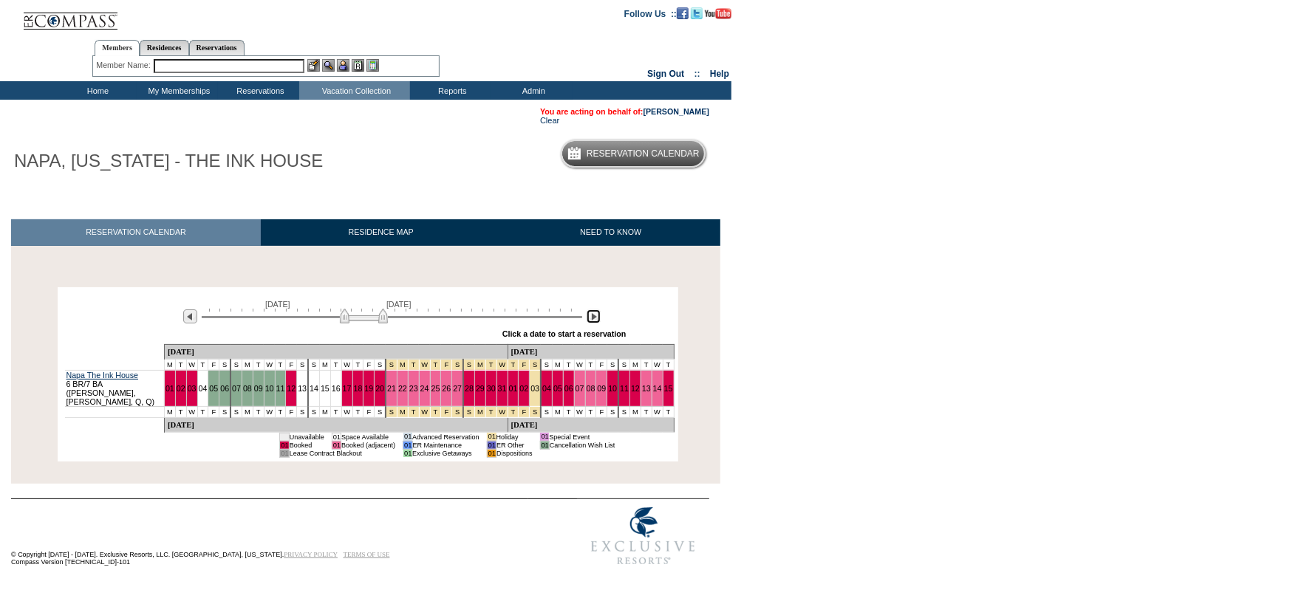  Describe the element at coordinates (593, 316) in the screenshot. I see `img: Next` at that location.